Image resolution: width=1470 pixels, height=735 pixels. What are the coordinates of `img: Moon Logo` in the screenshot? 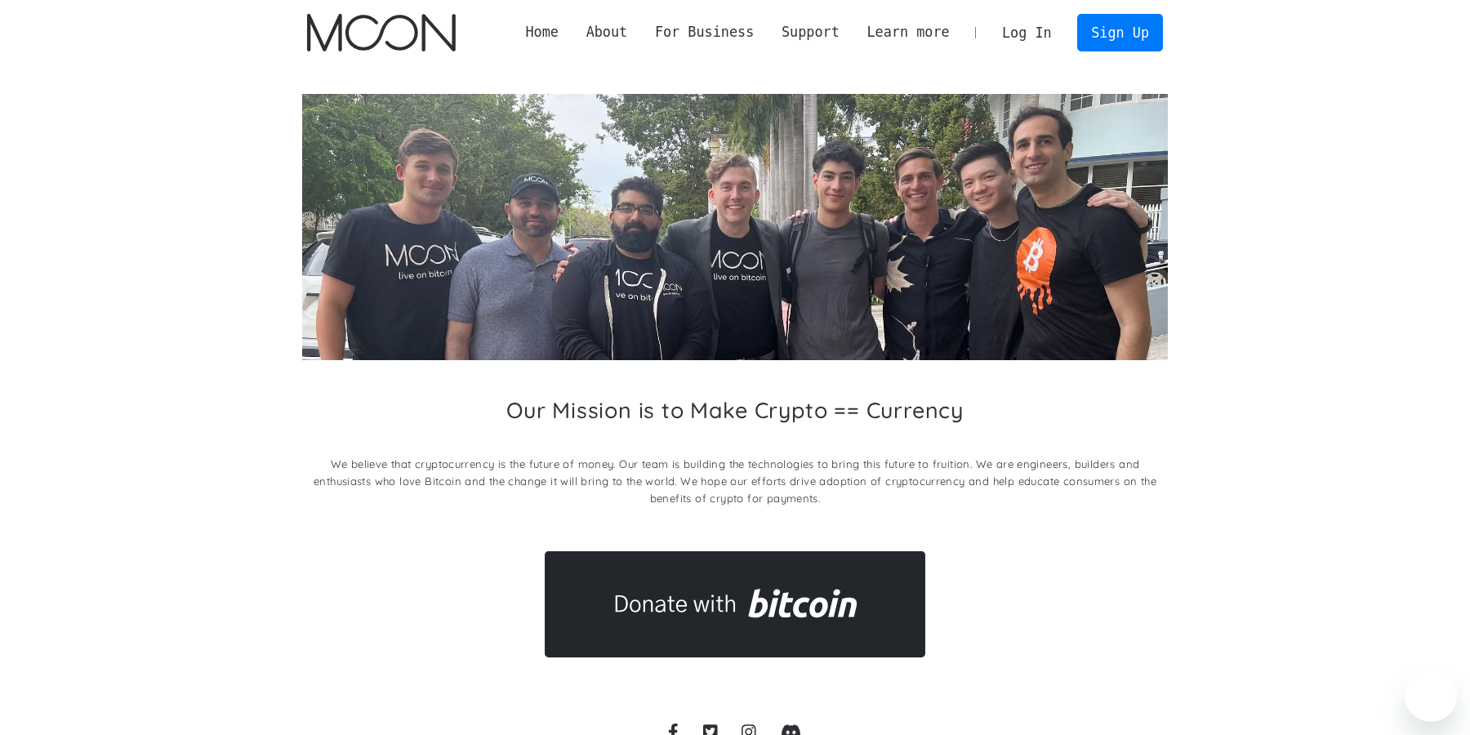 It's located at (381, 33).